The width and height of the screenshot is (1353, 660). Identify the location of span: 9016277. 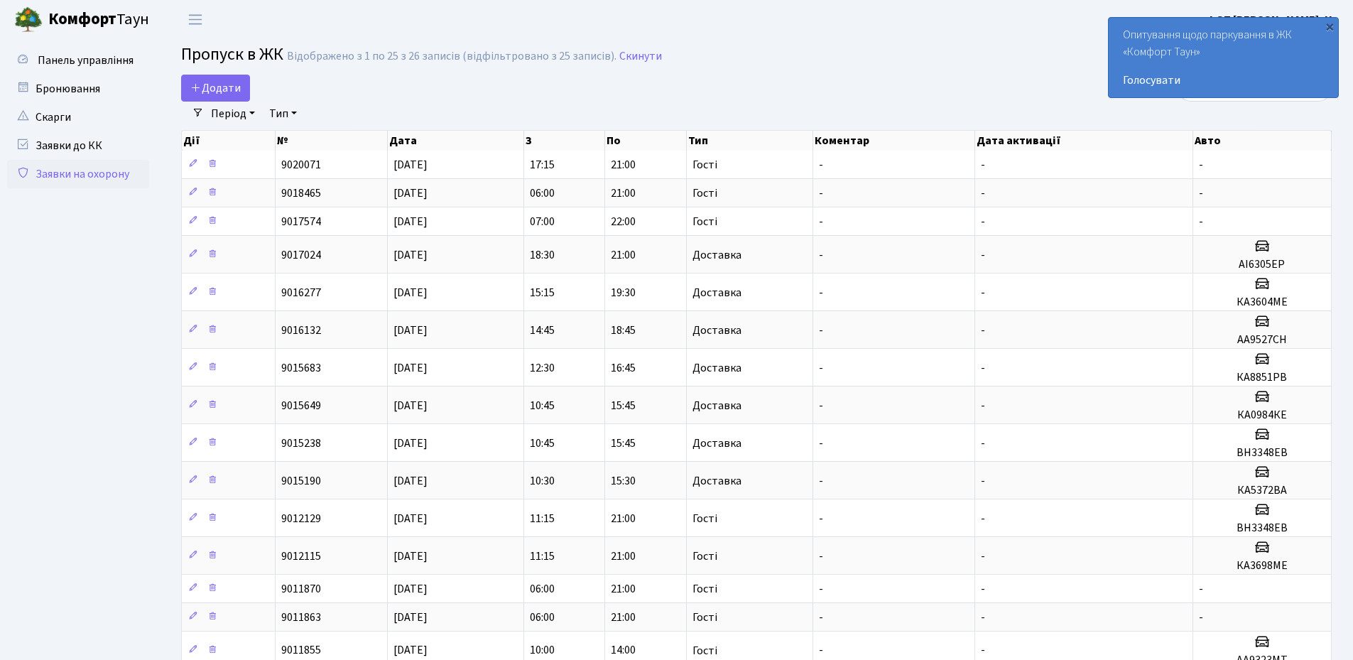
(301, 293).